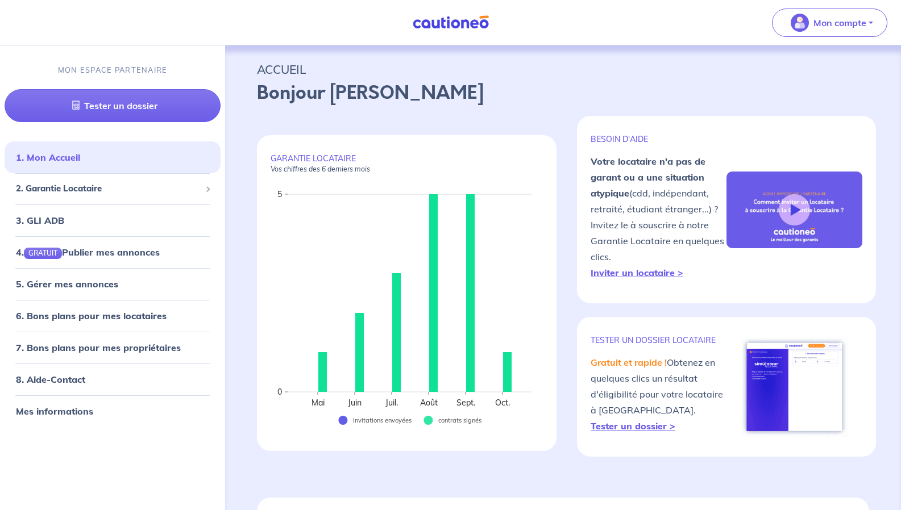 Image resolution: width=901 pixels, height=510 pixels. What do you see at coordinates (648, 177) in the screenshot?
I see `strong: Votre locataire n'a pas de garant ou a une situation atypique` at bounding box center [648, 177].